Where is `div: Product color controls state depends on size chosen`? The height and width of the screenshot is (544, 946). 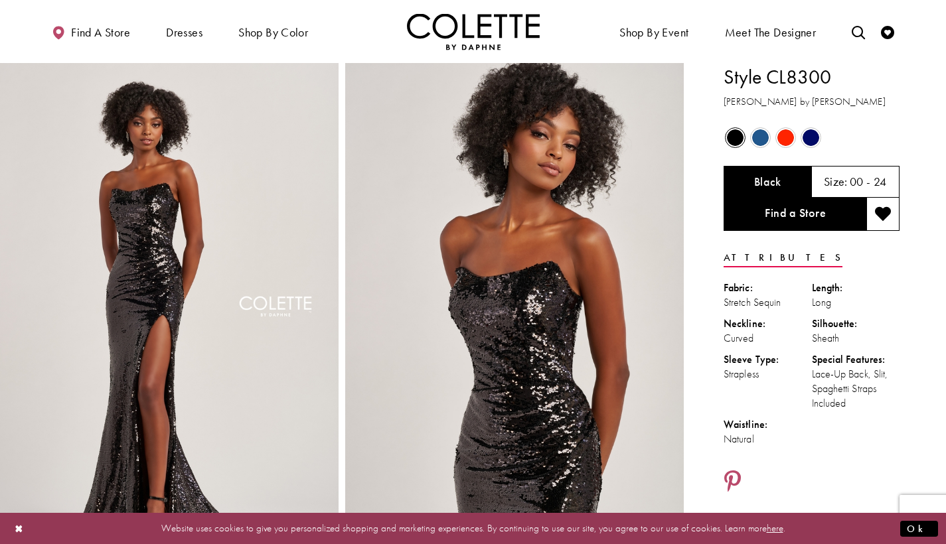
div: Product color controls state depends on size chosen is located at coordinates (811, 138).